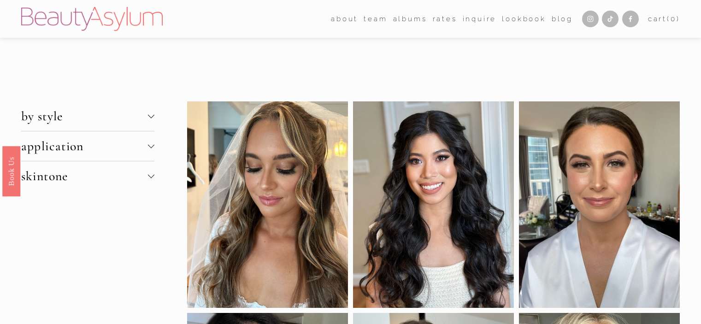 Image resolution: width=701 pixels, height=324 pixels. Describe the element at coordinates (523, 19) in the screenshot. I see `a: Lookbook` at that location.